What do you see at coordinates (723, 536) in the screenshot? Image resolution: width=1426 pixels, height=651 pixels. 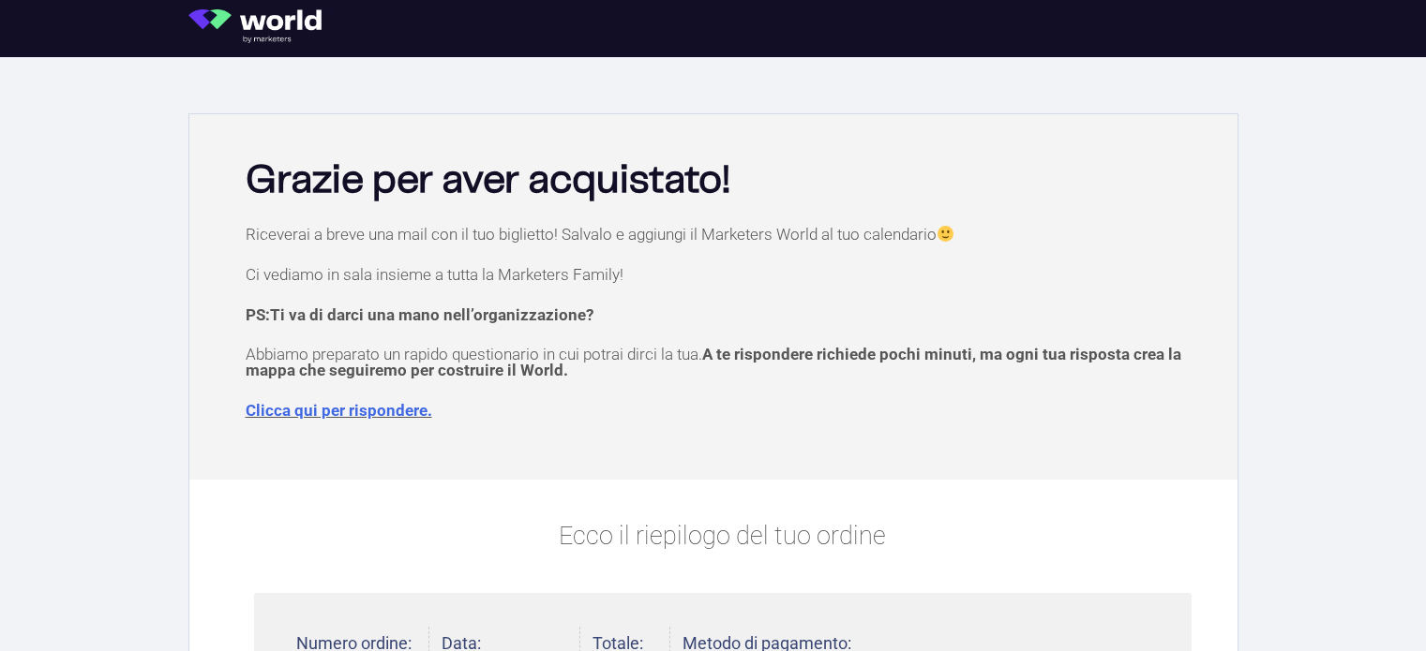 I see `p: Ecco il riepilogo del tuo ordine` at bounding box center [723, 536].